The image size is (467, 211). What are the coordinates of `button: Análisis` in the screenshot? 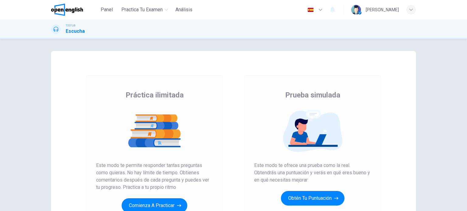 It's located at (184, 10).